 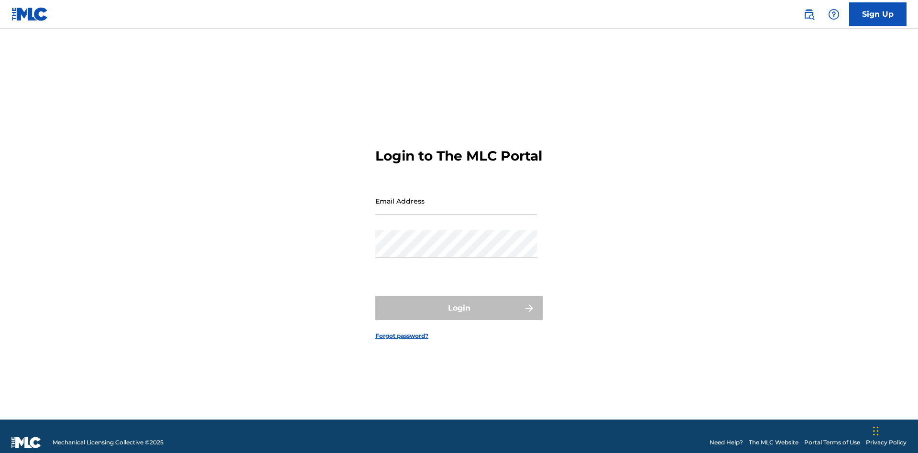 What do you see at coordinates (108, 443) in the screenshot?
I see `span: Mechanical Licensing Collective © 2025` at bounding box center [108, 443].